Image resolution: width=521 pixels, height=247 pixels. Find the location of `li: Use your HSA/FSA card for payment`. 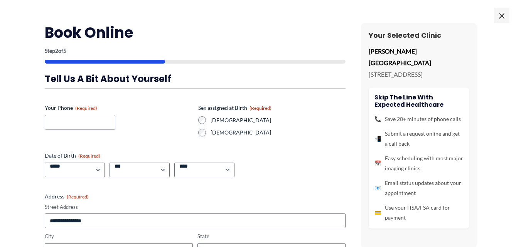

li: Use your HSA/FSA card for payment is located at coordinates (419, 213).